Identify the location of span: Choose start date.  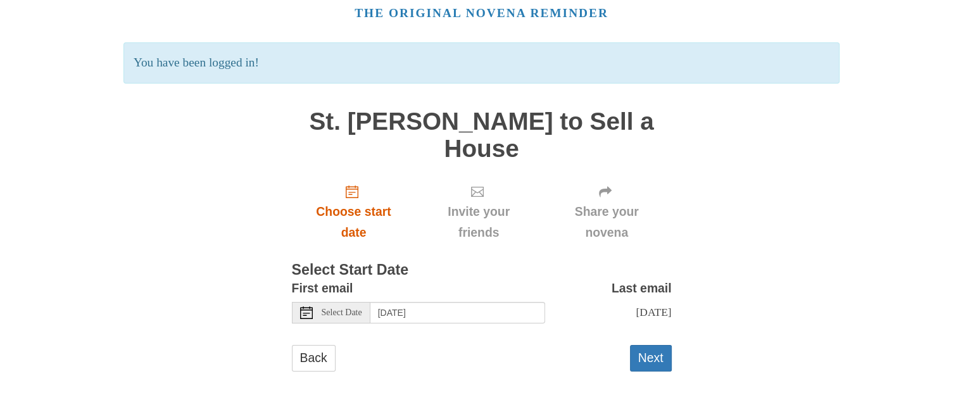
(354, 222).